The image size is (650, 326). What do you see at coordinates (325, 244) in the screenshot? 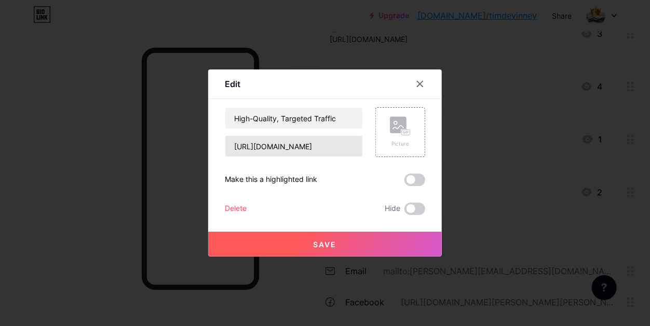
I see `button: Save` at bounding box center [325, 244].